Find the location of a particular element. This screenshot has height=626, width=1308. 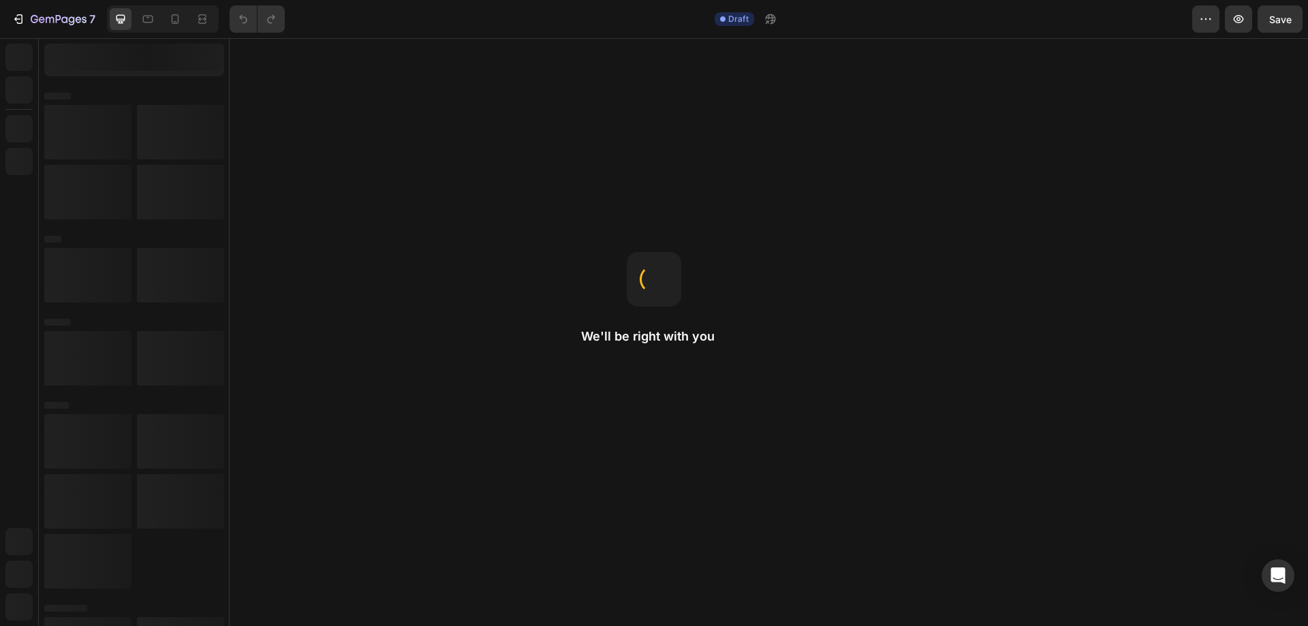

p: 7 is located at coordinates (92, 19).